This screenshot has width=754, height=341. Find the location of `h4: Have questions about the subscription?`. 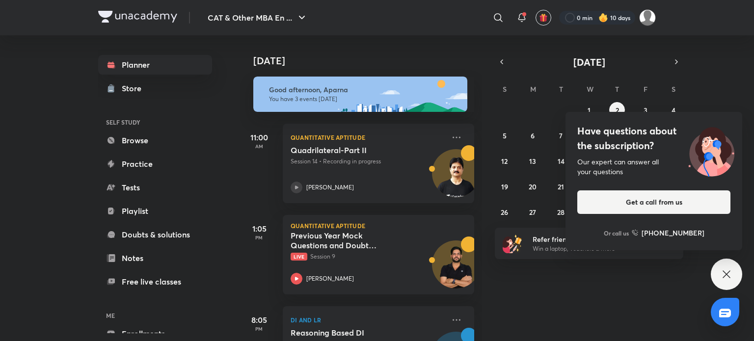

h4: Have questions about the subscription? is located at coordinates (653, 138).